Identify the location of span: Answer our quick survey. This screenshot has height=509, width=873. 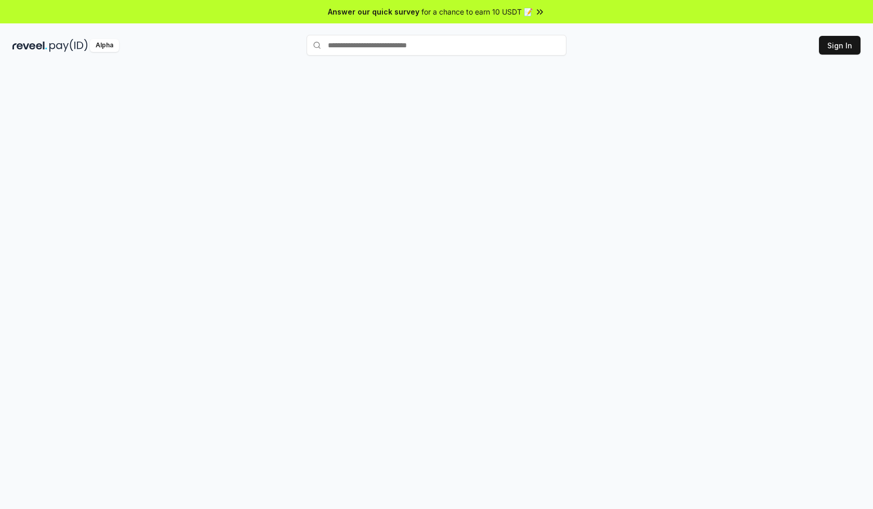
(374, 11).